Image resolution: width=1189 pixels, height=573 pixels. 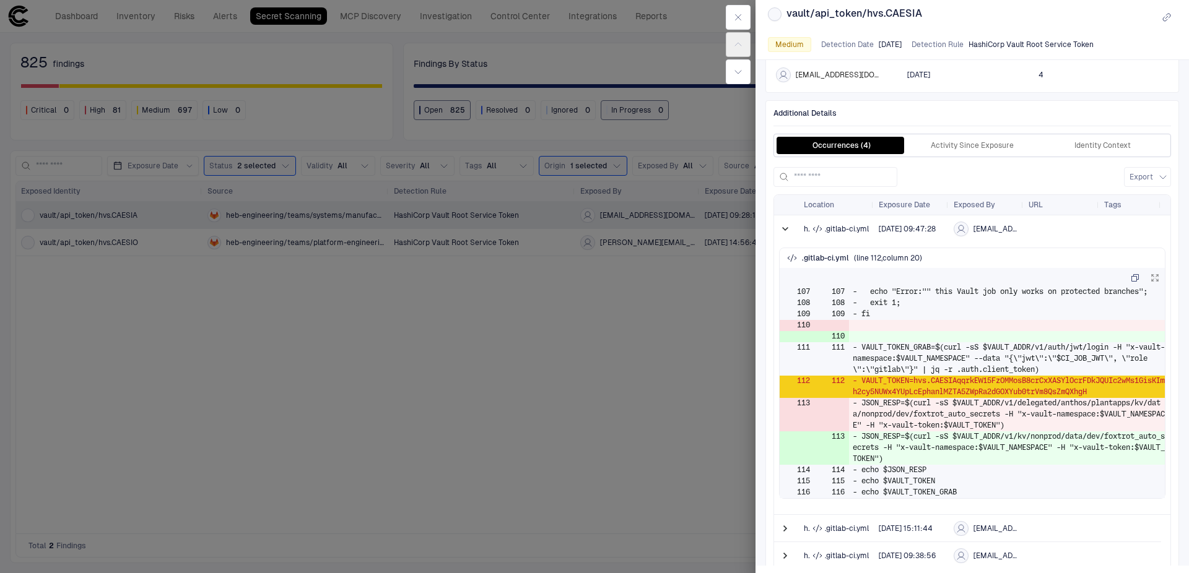 What do you see at coordinates (888, 258) in the screenshot?
I see `span: ( line 112 , column 20 )` at bounding box center [888, 258].